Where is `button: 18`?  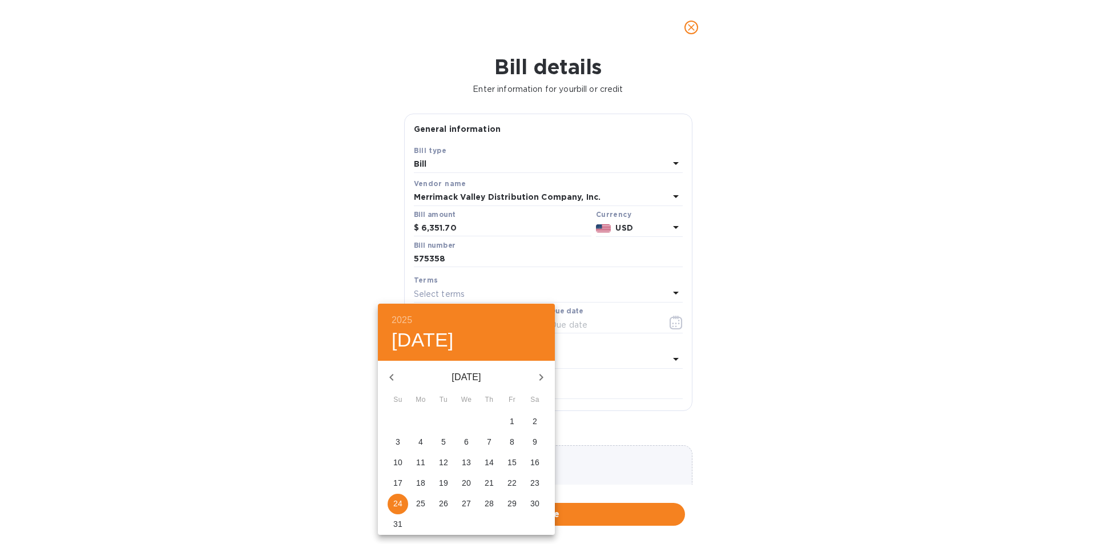 button: 18 is located at coordinates (421, 483).